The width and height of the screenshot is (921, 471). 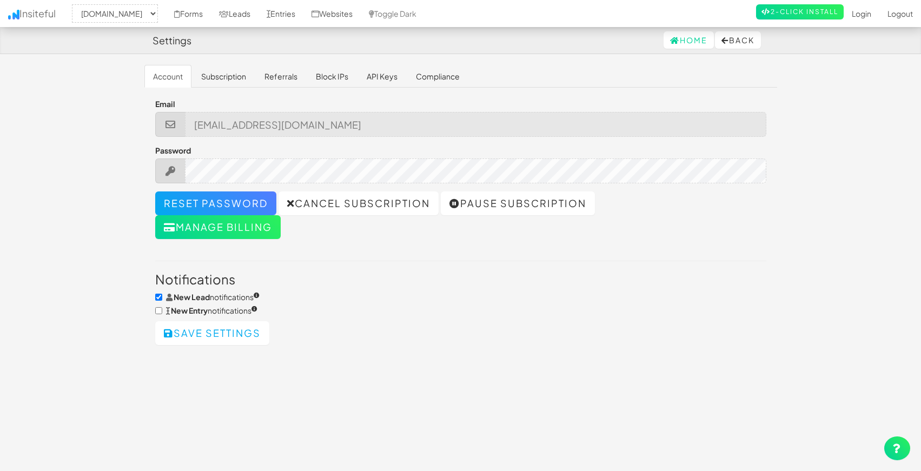 I want to click on button: Save settings, so click(x=212, y=333).